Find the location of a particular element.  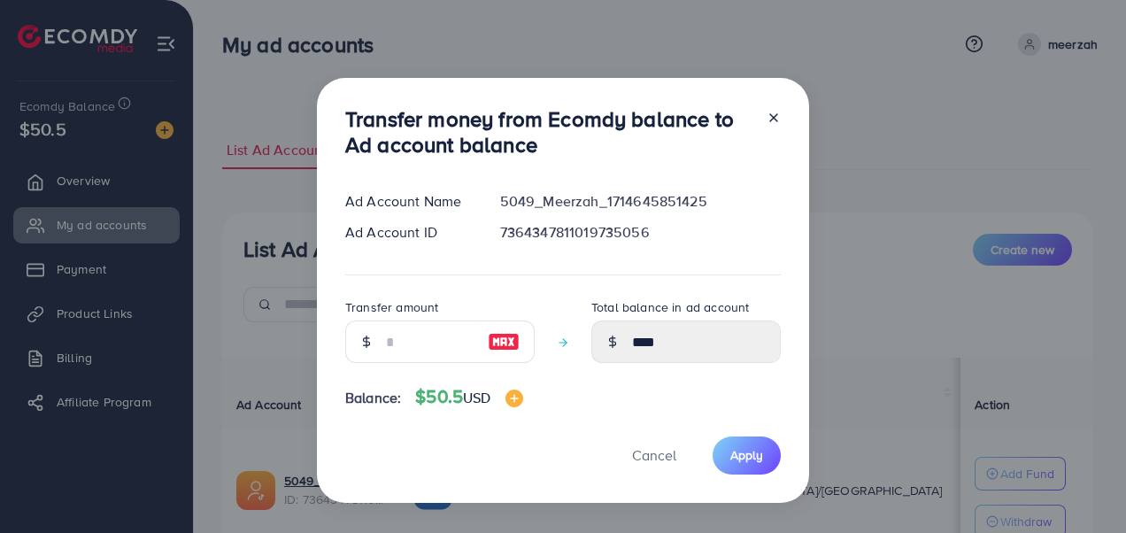

h3: Transfer money from Ecomdy balance to Ad account balance is located at coordinates (549, 132).